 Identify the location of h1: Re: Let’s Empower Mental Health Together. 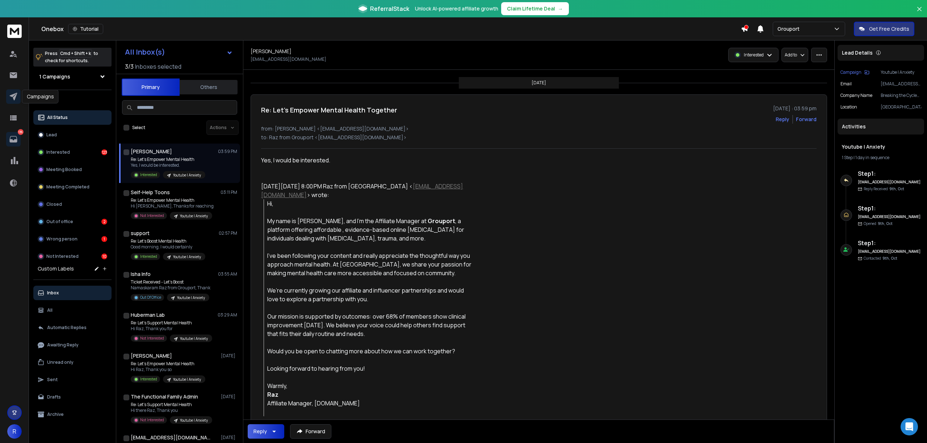
(329, 110).